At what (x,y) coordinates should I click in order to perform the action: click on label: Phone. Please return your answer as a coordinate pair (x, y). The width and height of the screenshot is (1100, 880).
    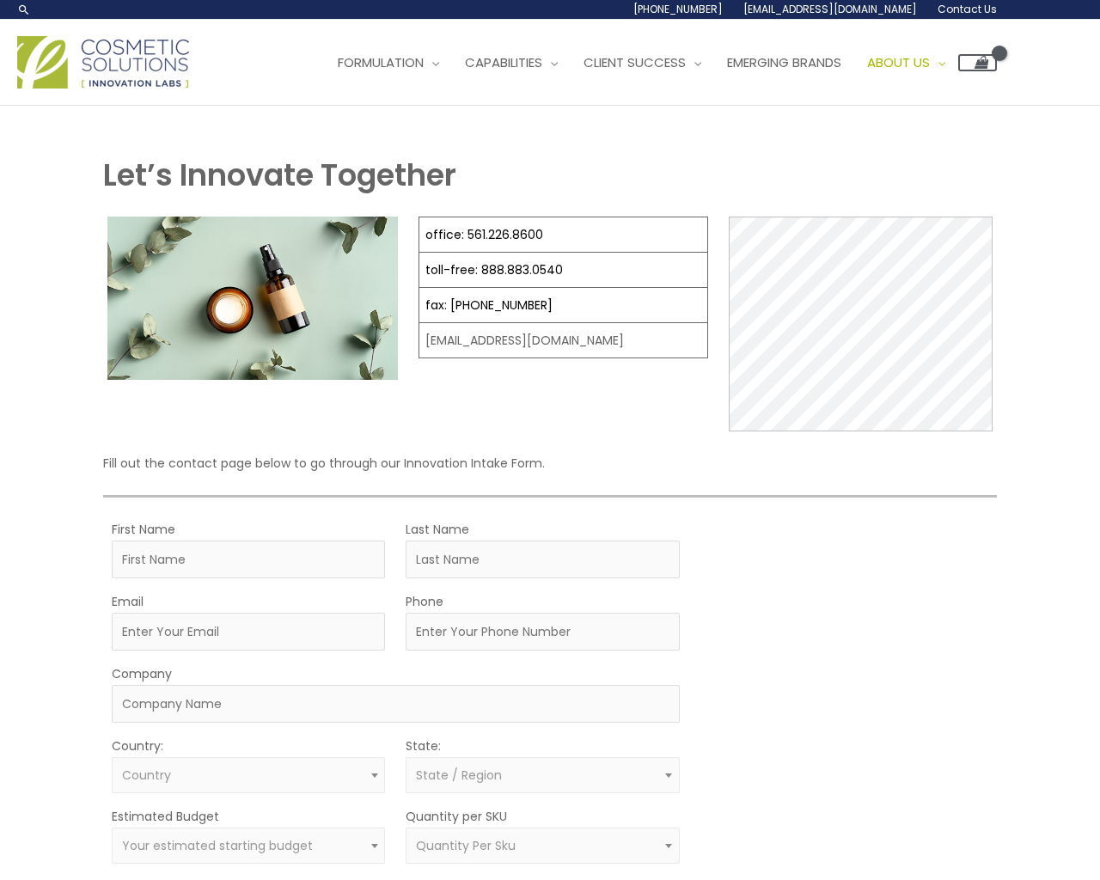
    Looking at the image, I should click on (425, 602).